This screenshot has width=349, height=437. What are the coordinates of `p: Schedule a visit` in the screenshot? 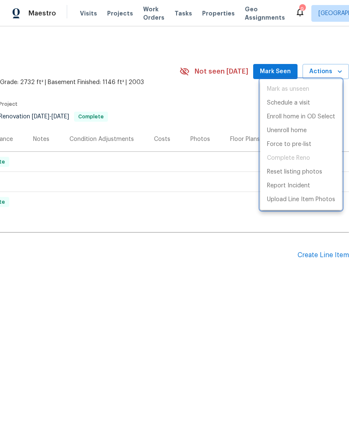 It's located at (288, 103).